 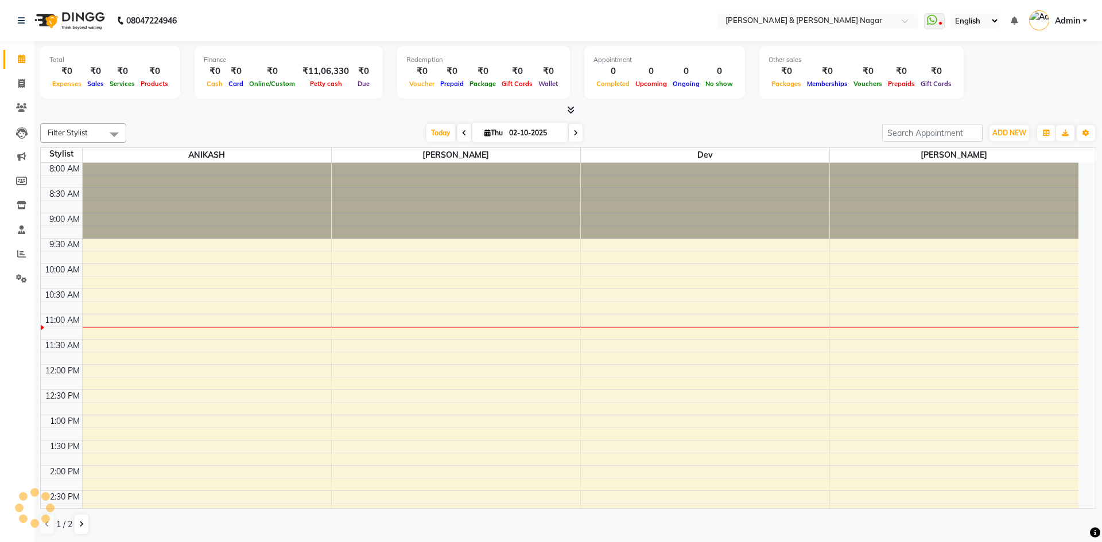 I want to click on span: Admin, so click(x=1067, y=21).